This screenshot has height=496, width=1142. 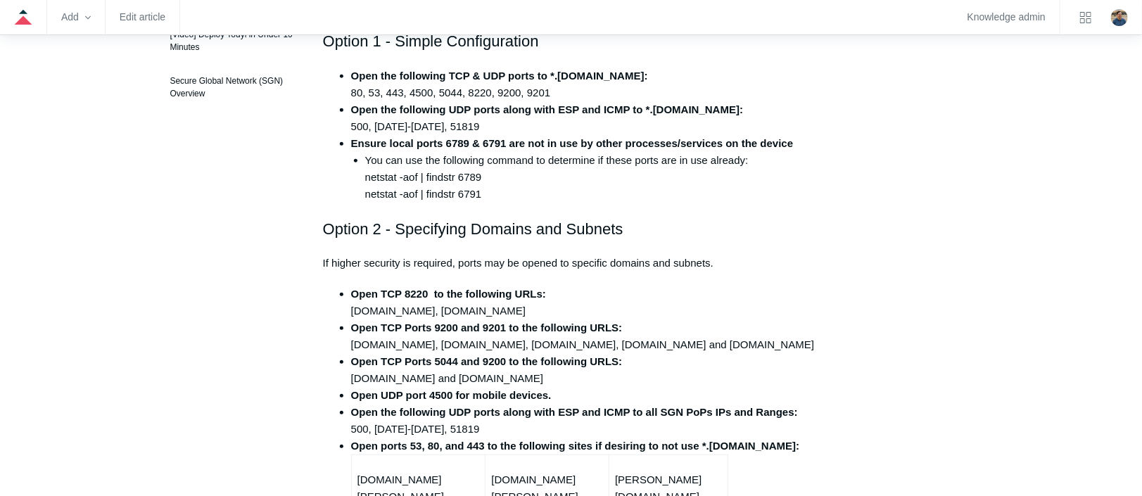 I want to click on h2: Option 1 - Simple Configuration, so click(x=571, y=41).